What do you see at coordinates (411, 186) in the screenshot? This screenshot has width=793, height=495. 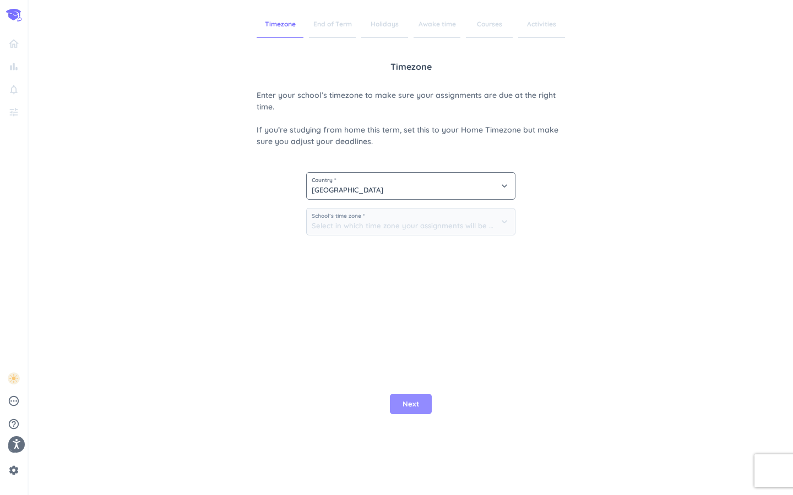 I see `input: Start typing...` at bounding box center [411, 186].